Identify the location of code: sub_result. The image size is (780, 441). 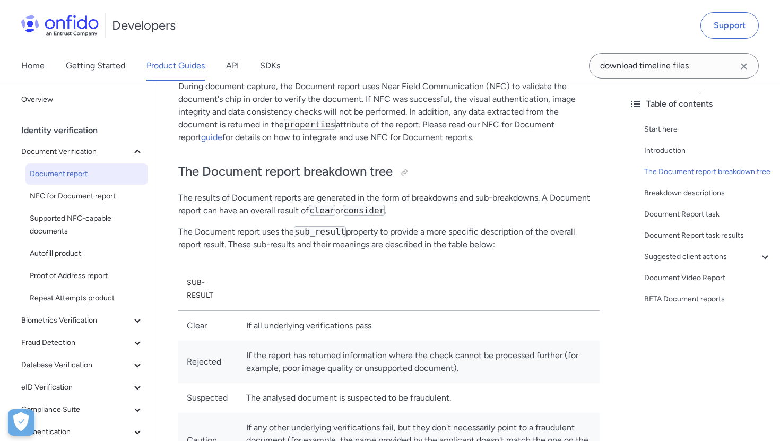
(320, 231).